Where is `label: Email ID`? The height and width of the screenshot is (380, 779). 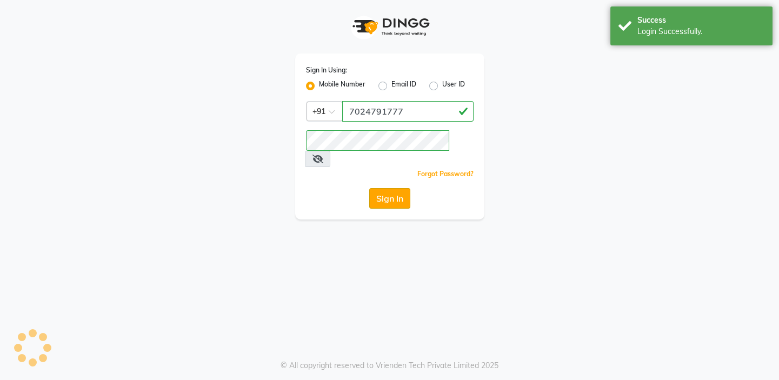
label: Email ID is located at coordinates (404, 86).